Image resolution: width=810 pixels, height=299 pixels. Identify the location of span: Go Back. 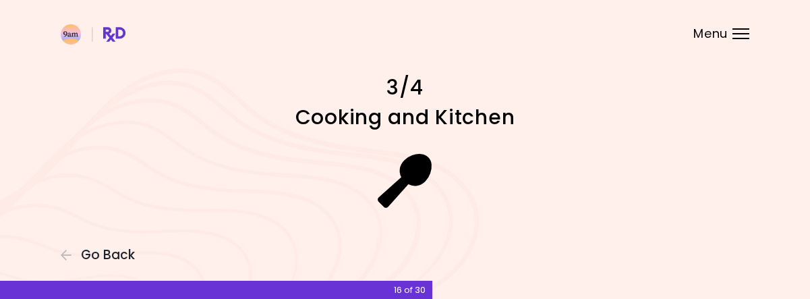
(108, 255).